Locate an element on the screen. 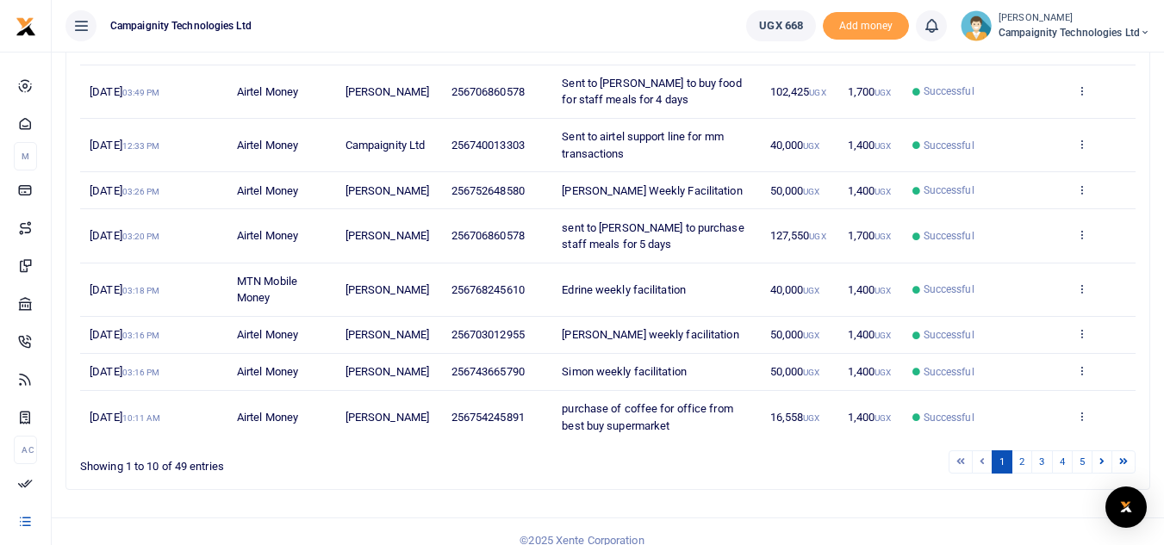 This screenshot has height=545, width=1164. a: 3 is located at coordinates (1042, 462).